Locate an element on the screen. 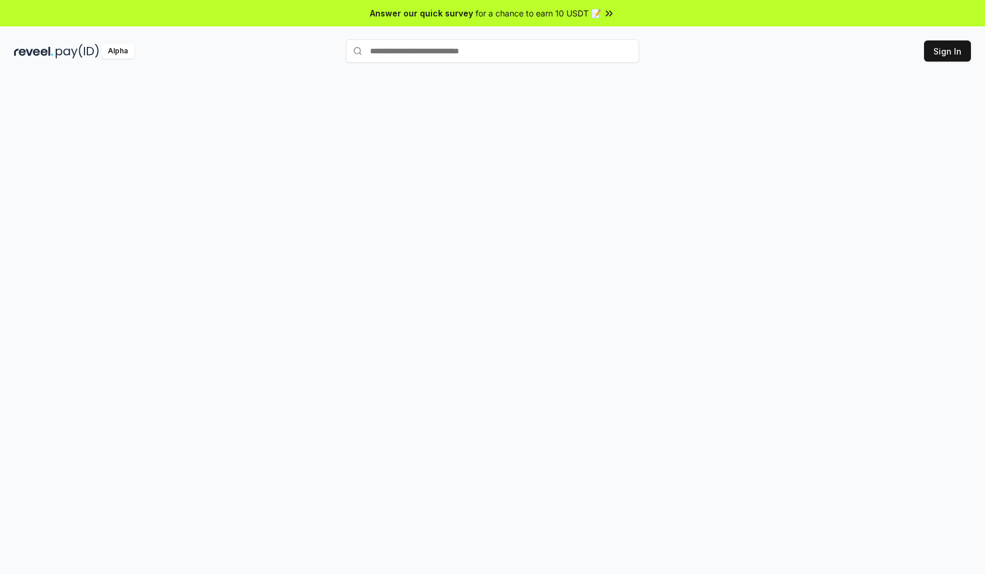 This screenshot has height=574, width=985. img: pay_id is located at coordinates (77, 51).